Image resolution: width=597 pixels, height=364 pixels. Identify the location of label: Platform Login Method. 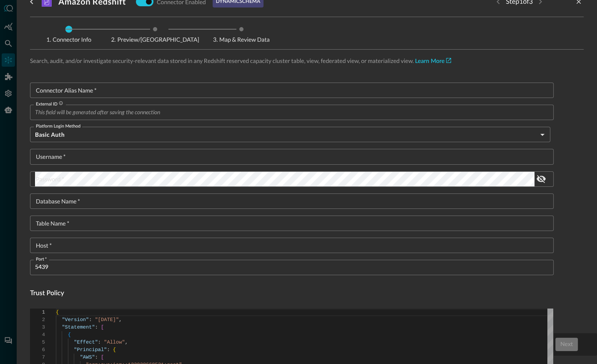
(58, 126).